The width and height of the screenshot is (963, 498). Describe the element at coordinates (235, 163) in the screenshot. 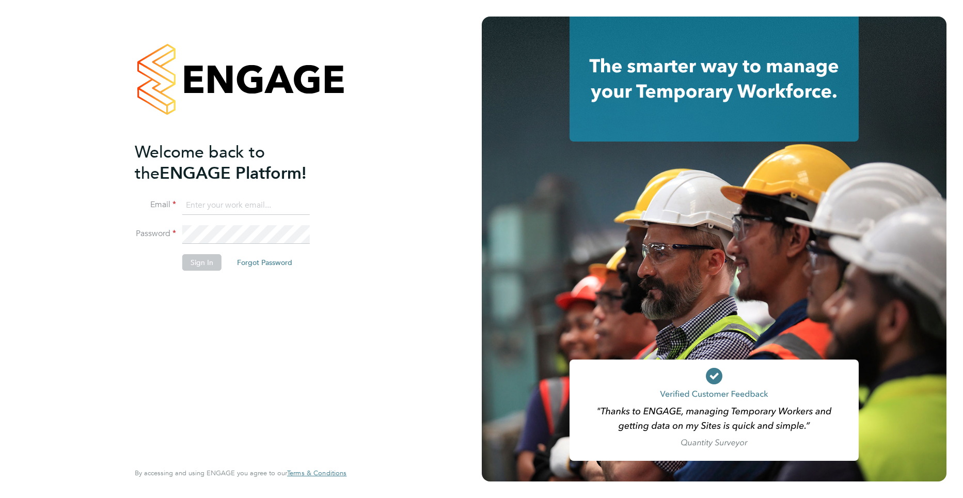

I see `h2: ENGAGE Platform!` at that location.